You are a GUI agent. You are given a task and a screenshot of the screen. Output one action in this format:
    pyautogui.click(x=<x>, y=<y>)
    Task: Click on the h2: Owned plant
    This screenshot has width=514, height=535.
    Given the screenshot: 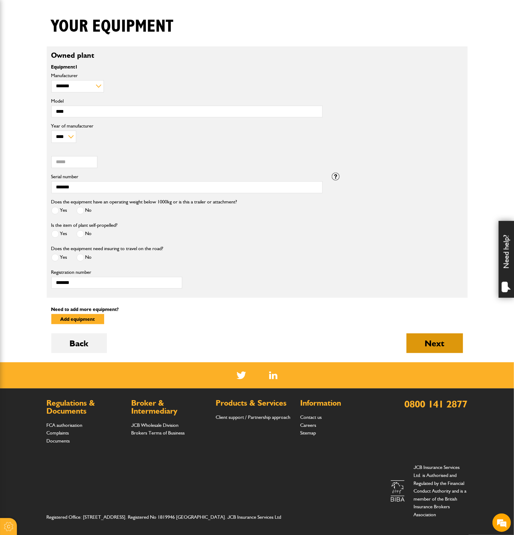 What is the action you would take?
    pyautogui.click(x=257, y=55)
    